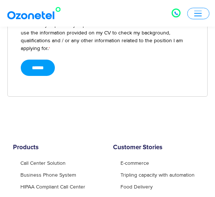 The image size is (215, 197). I want to click on a: Food Delivery, so click(136, 187).